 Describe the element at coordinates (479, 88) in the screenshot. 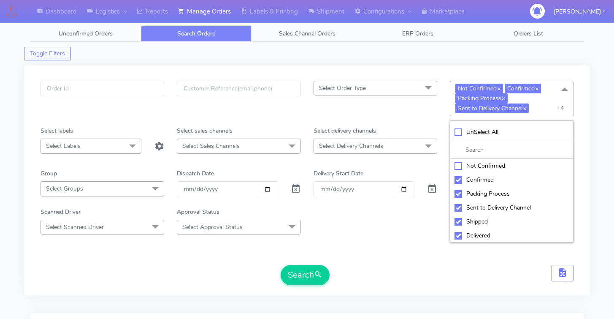

I see `span: Not Confirmed` at that location.